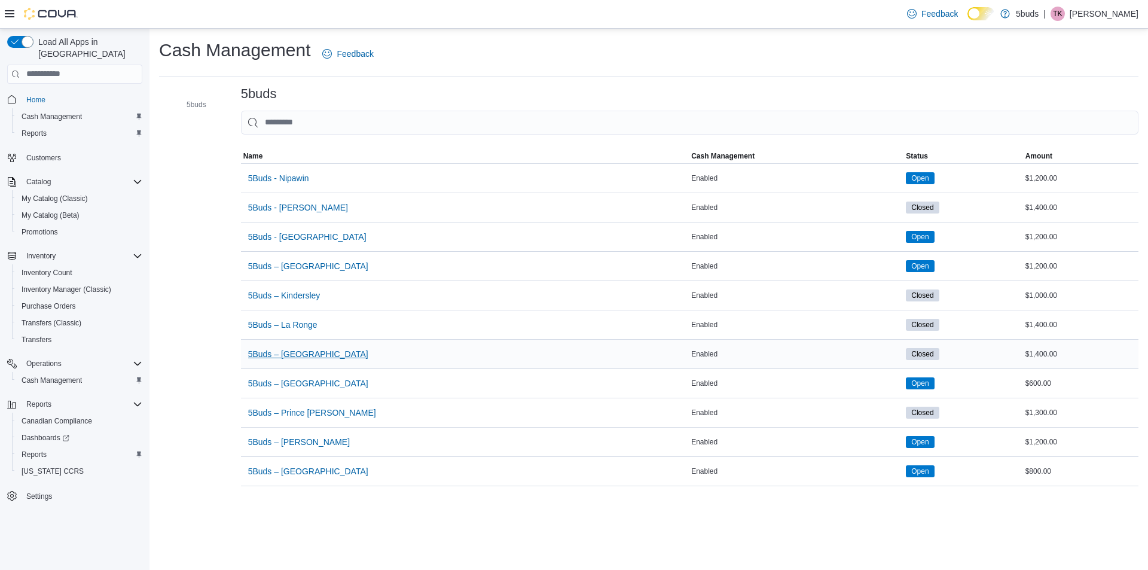 The image size is (1148, 570). Describe the element at coordinates (39, 496) in the screenshot. I see `a: Settings` at that location.